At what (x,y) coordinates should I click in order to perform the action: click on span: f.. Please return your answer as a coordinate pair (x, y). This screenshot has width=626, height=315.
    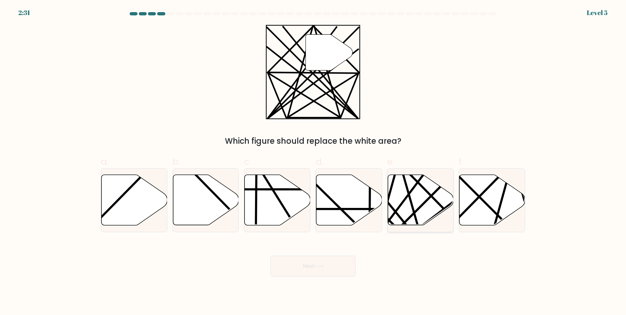
    Looking at the image, I should click on (461, 161).